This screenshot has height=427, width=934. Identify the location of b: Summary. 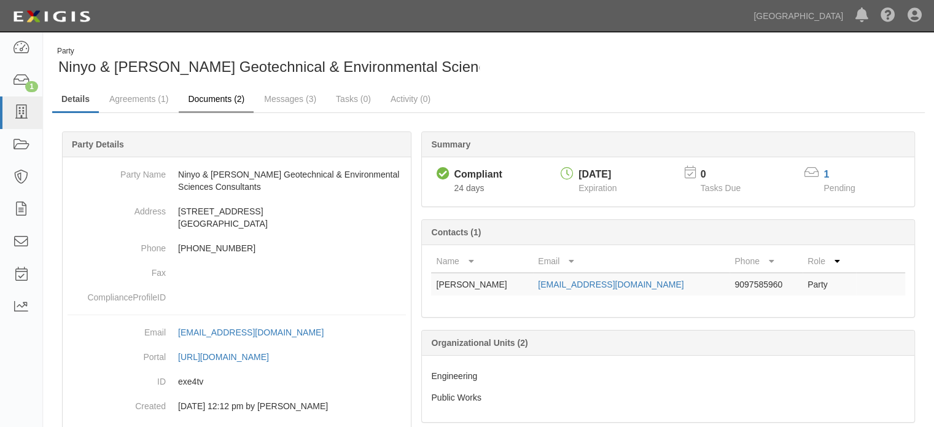
(451, 144).